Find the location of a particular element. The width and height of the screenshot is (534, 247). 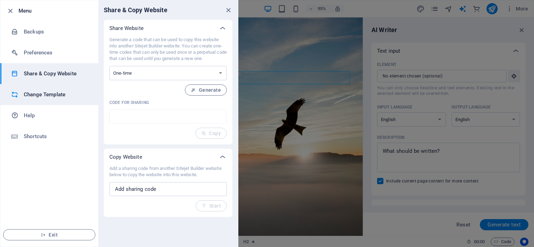

h6: Backups is located at coordinates (56, 32).